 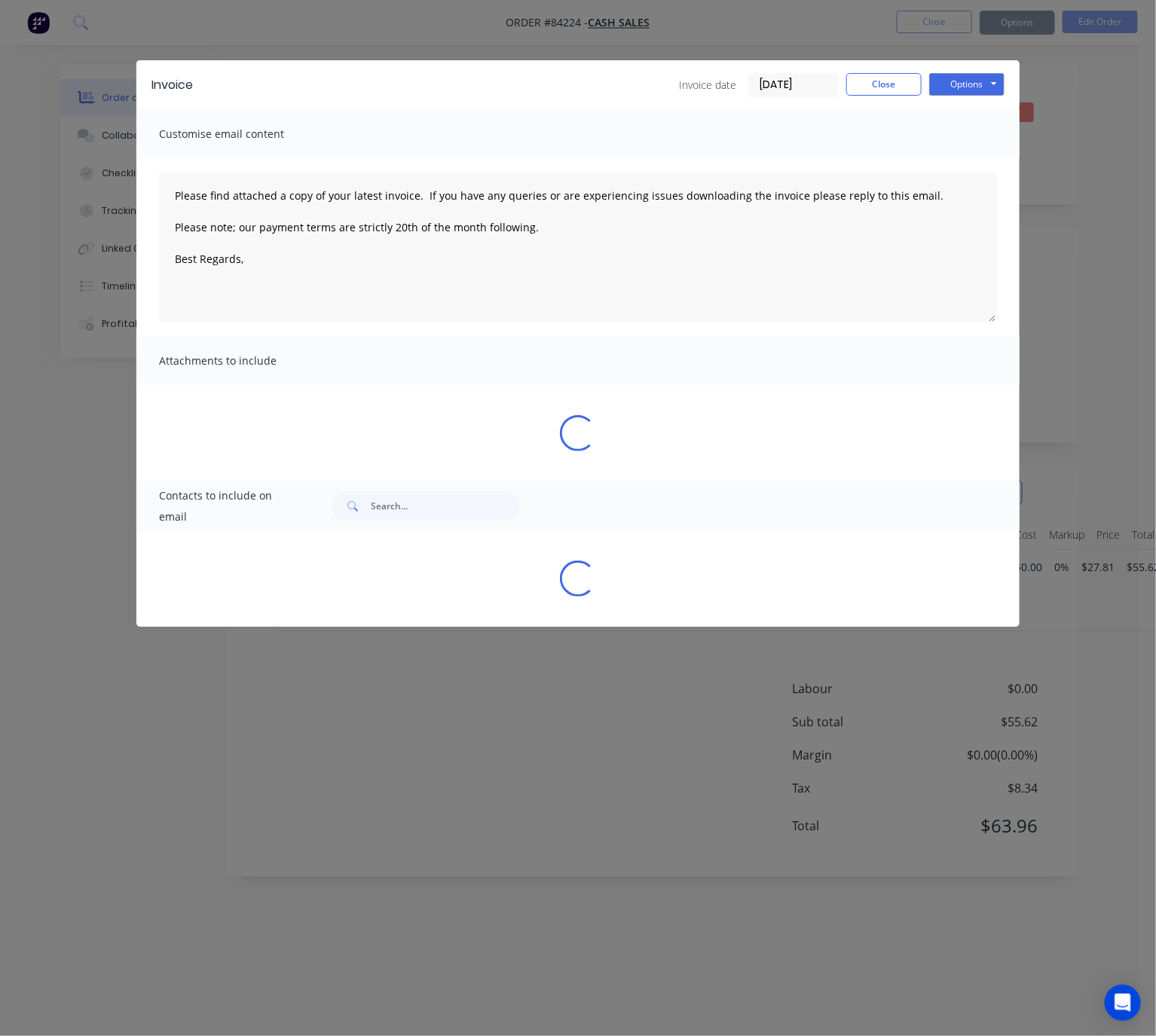 What do you see at coordinates (966, 85) in the screenshot?
I see `button: Options` at bounding box center [966, 85].